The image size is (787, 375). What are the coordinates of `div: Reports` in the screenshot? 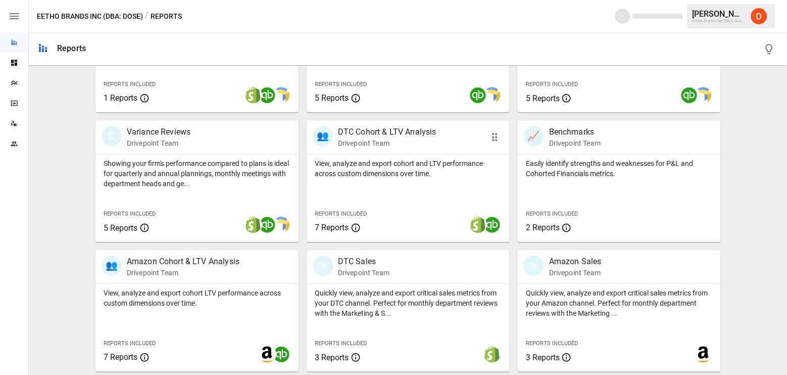 It's located at (71, 48).